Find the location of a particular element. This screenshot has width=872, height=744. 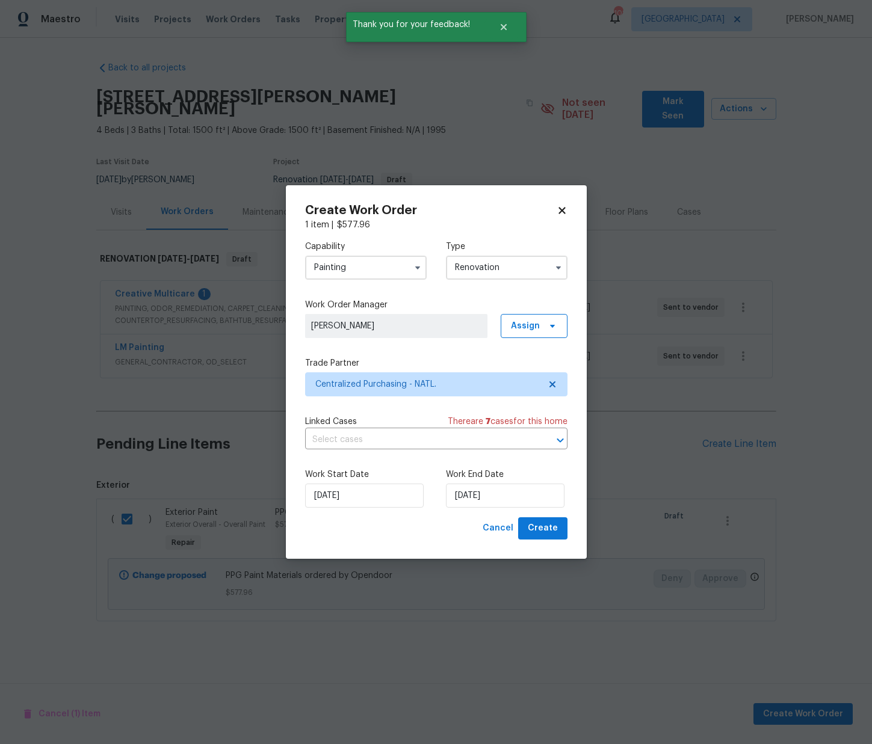

h2: Create Work Order is located at coordinates (431, 211).